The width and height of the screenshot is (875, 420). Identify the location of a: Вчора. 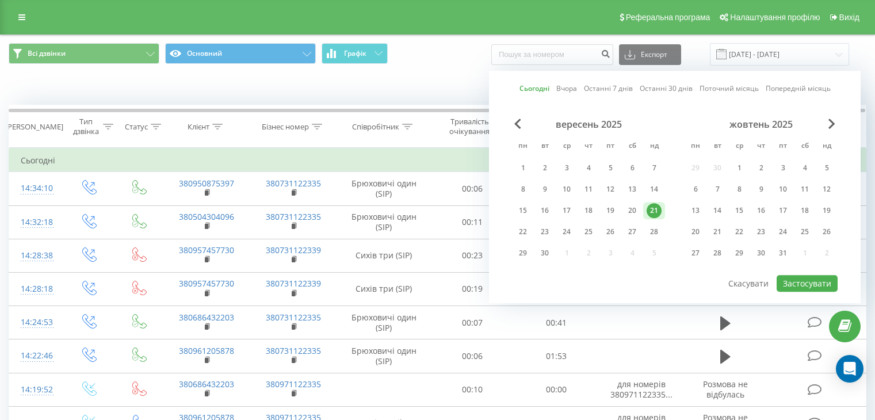
(566, 89).